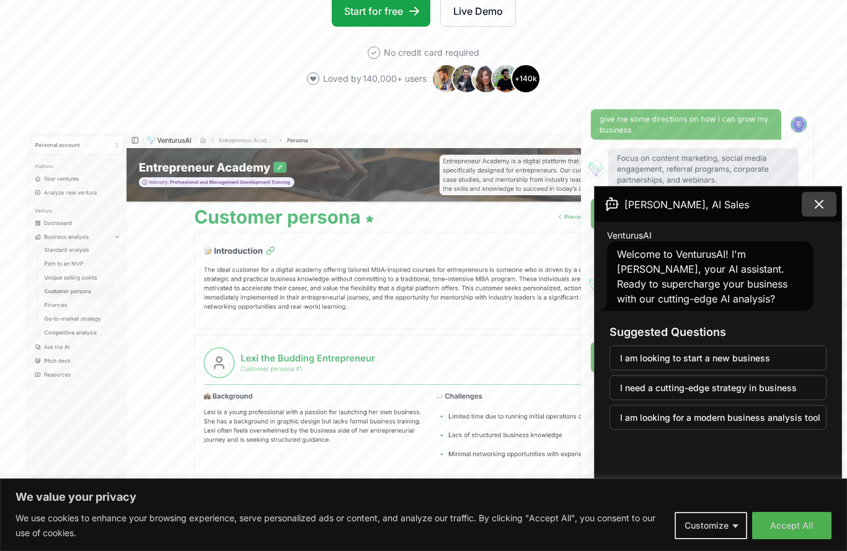  I want to click on p: We value your privacy, so click(424, 497).